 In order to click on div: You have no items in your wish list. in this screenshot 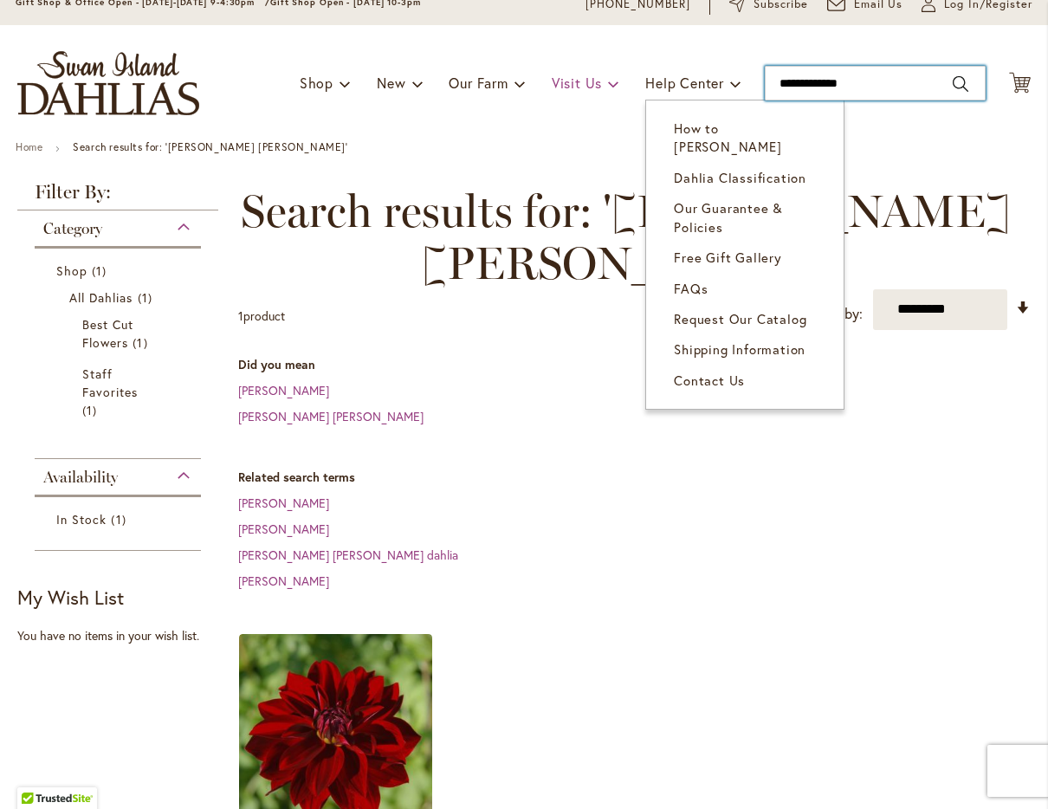, I will do `click(123, 636)`.